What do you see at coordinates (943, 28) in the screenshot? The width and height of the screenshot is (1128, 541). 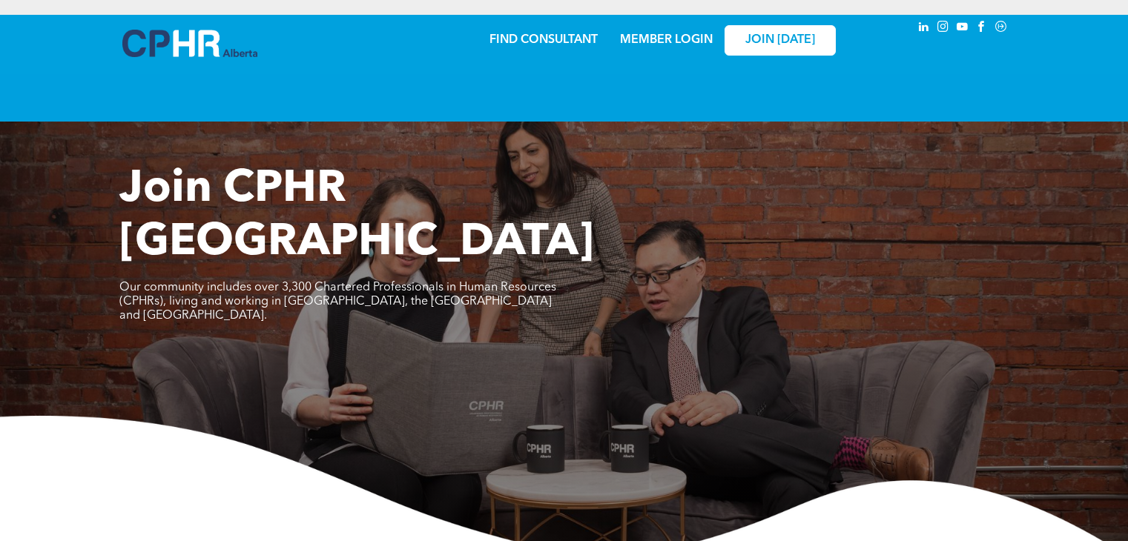 I see `a: instagram` at bounding box center [943, 28].